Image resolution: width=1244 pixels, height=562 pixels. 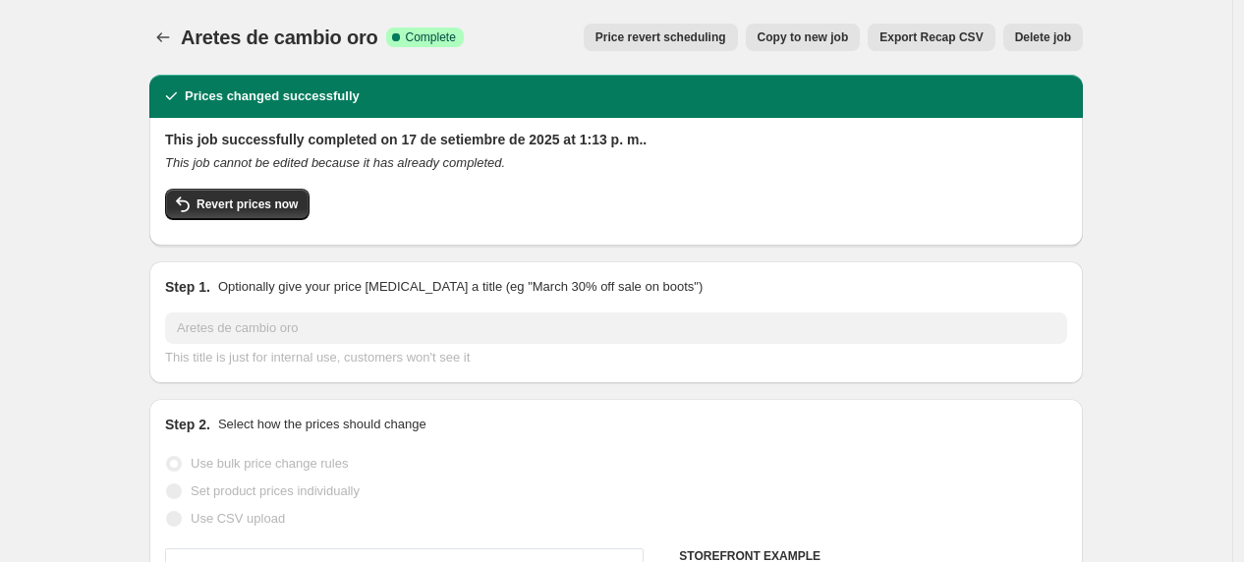 I want to click on span: Revert prices now, so click(x=247, y=204).